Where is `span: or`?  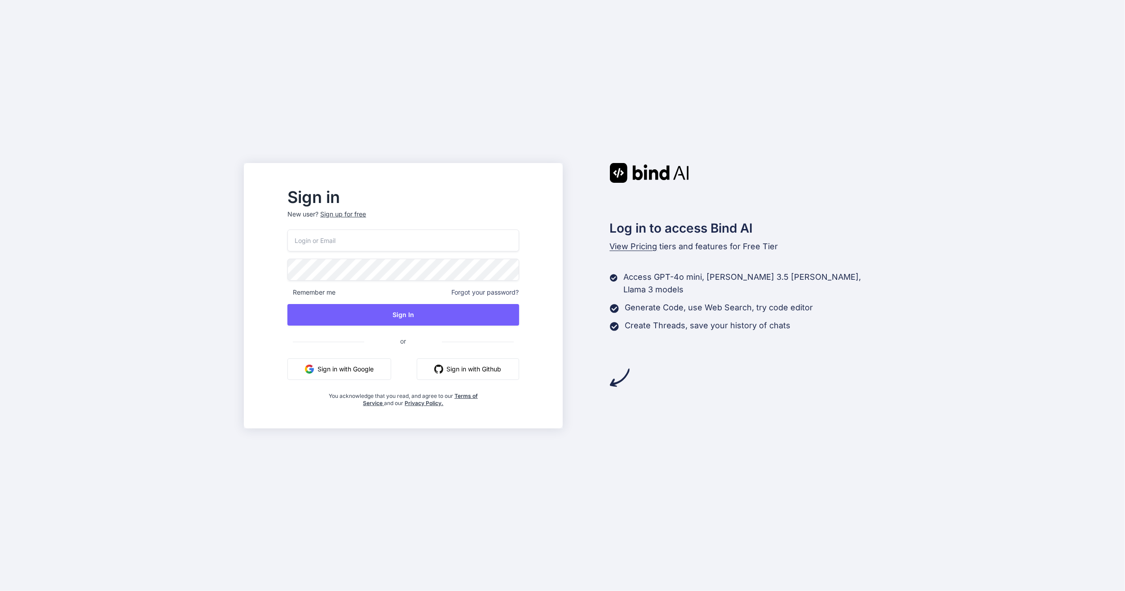 span: or is located at coordinates (403, 341).